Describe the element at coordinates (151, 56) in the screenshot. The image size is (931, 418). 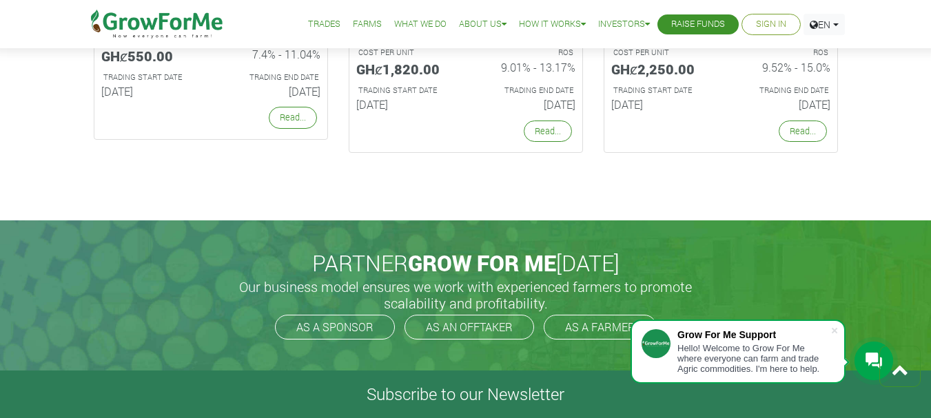
I see `h5: GHȼ550.00` at that location.